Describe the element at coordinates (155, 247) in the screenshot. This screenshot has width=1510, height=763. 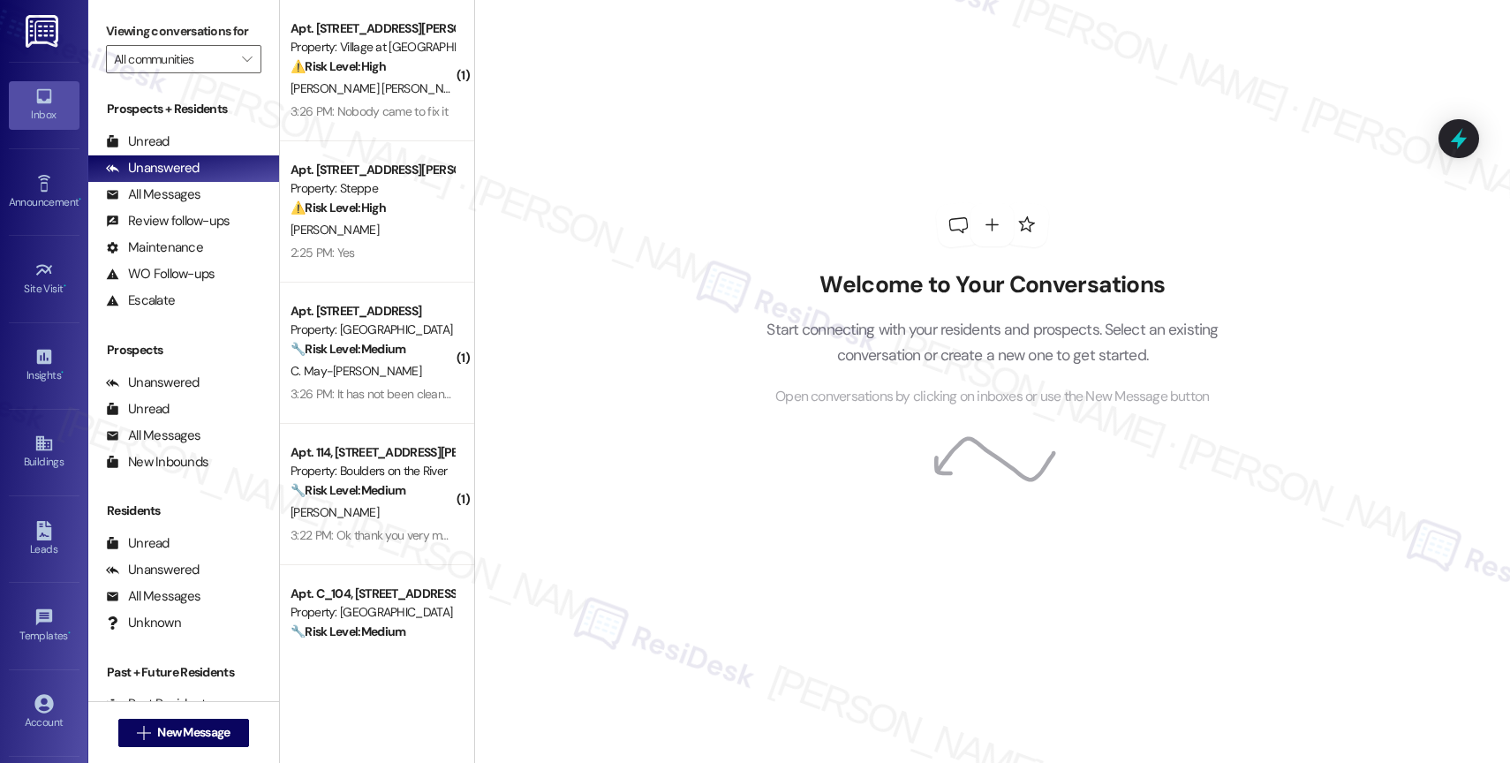
I see `div: Maintenance` at that location.